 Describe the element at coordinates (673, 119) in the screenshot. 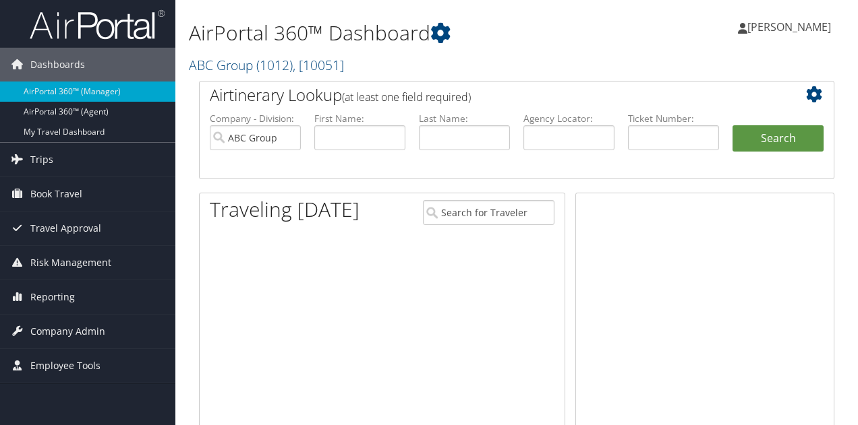

I see `label: Ticket Number:` at that location.